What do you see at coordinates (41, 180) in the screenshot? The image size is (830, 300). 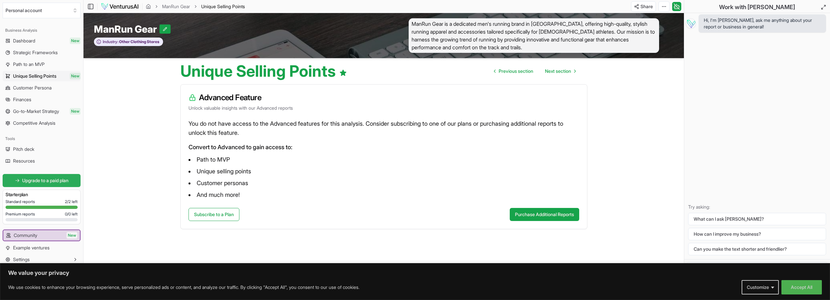 I see `a: Upgrade to a paid plan` at bounding box center [41, 180].